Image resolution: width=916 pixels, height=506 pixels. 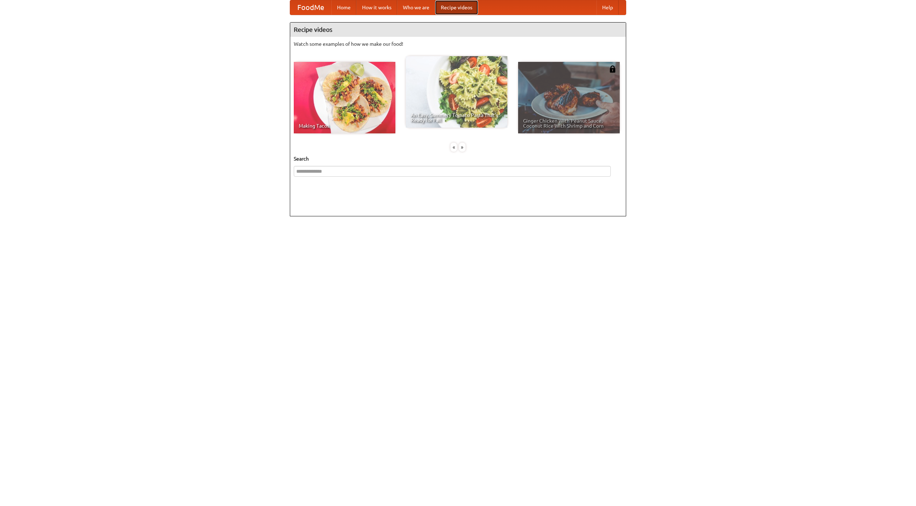 I want to click on a: Help, so click(x=608, y=8).